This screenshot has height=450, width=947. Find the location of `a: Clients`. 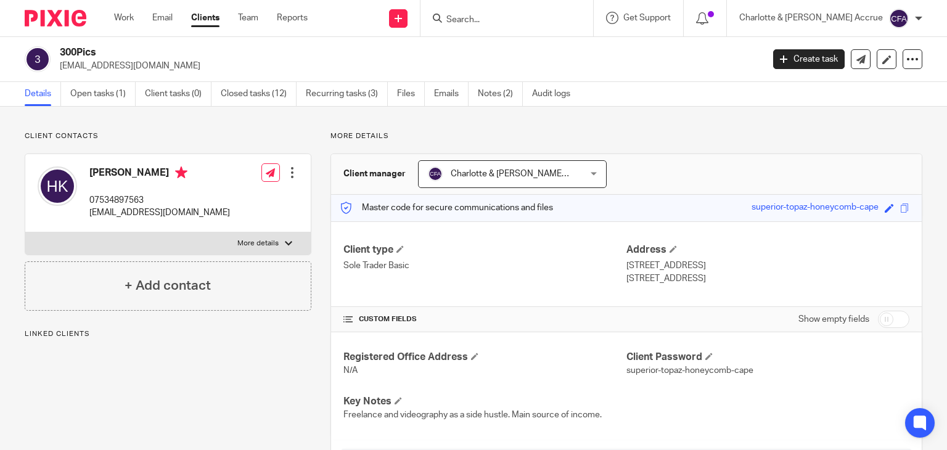

a: Clients is located at coordinates (205, 18).